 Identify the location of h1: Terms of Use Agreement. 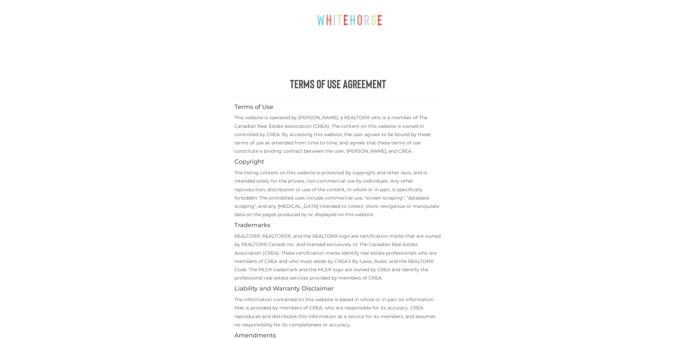
(338, 84).